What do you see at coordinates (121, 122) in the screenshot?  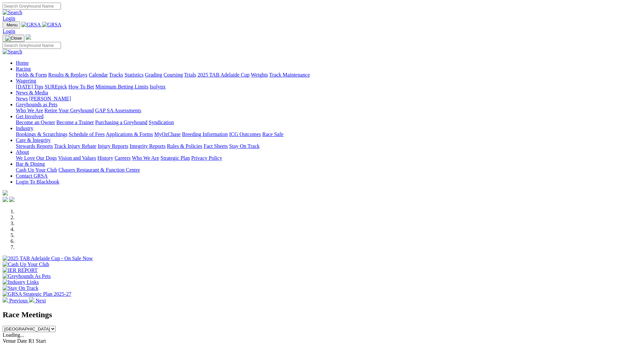 I see `a: Purchasing a Greyhound` at bounding box center [121, 122].